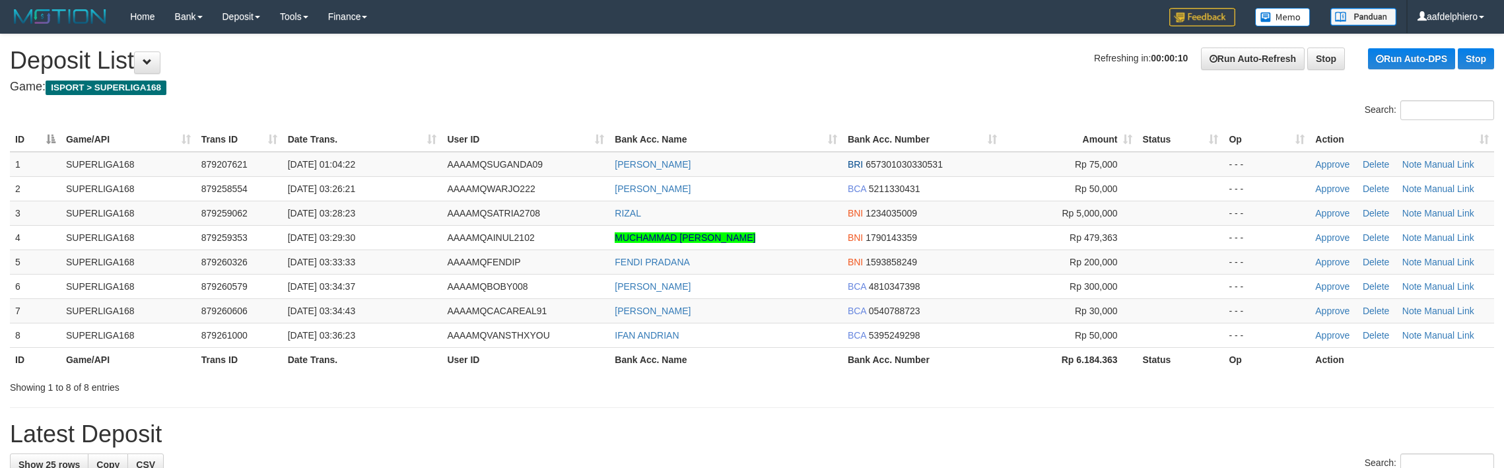  Describe the element at coordinates (35, 261) in the screenshot. I see `td: 5` at that location.